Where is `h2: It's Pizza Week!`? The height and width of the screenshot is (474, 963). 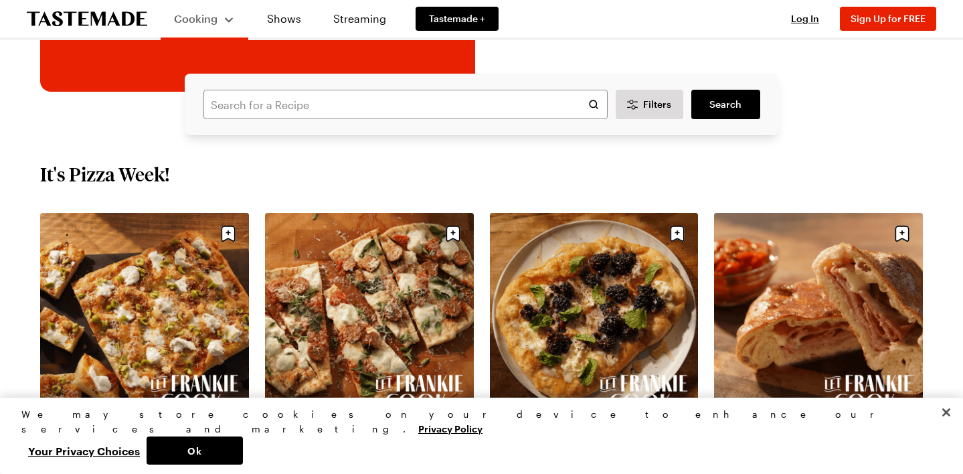
h2: It's Pizza Week! is located at coordinates (104, 174).